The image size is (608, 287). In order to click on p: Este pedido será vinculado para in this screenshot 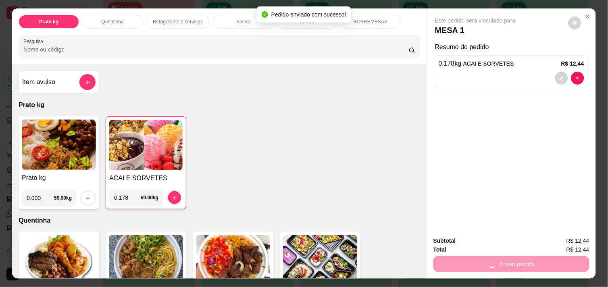, I will do `click(475, 21)`.